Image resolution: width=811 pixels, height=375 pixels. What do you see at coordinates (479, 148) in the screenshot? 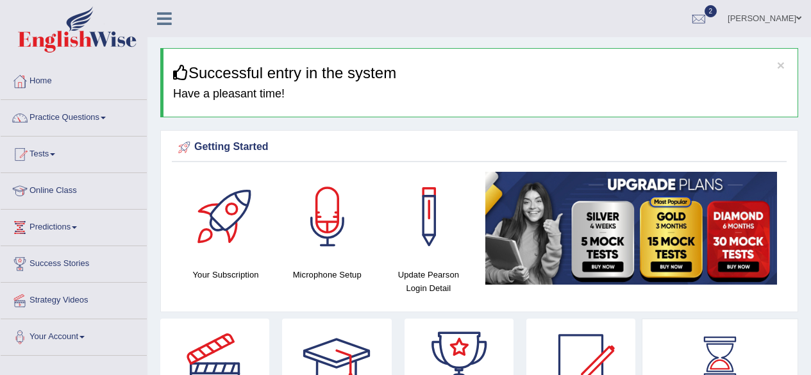
I see `div: Getting Started` at bounding box center [479, 148].